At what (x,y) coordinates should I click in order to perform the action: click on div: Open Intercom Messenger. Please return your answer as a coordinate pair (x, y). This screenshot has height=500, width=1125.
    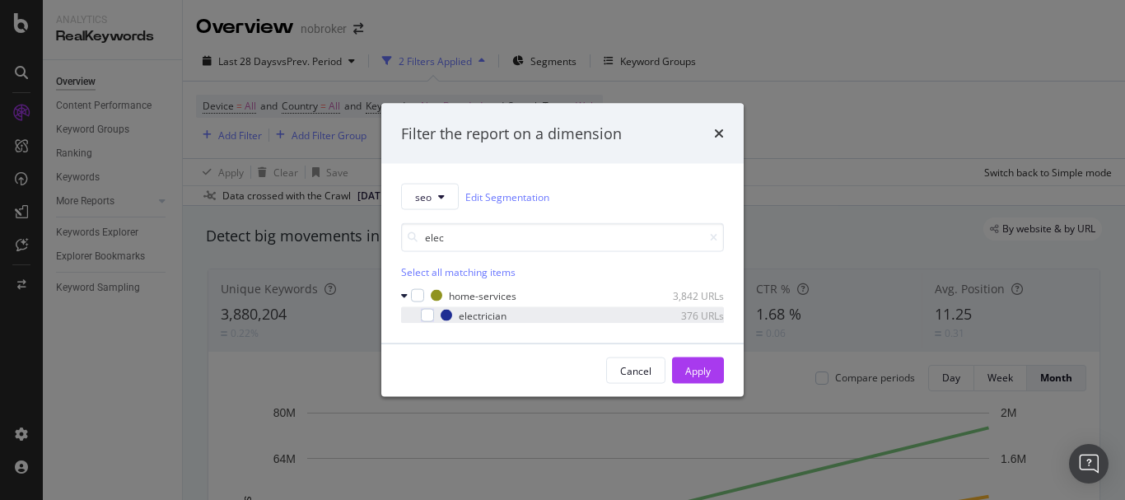
    Looking at the image, I should click on (1088, 464).